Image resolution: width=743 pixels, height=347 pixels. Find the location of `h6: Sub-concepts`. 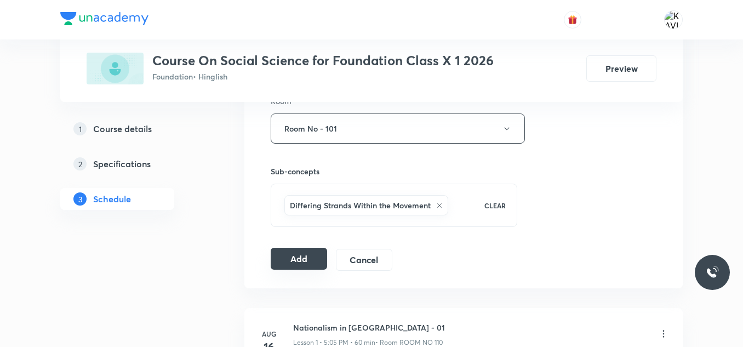

h6: Sub-concepts is located at coordinates (394, 171).